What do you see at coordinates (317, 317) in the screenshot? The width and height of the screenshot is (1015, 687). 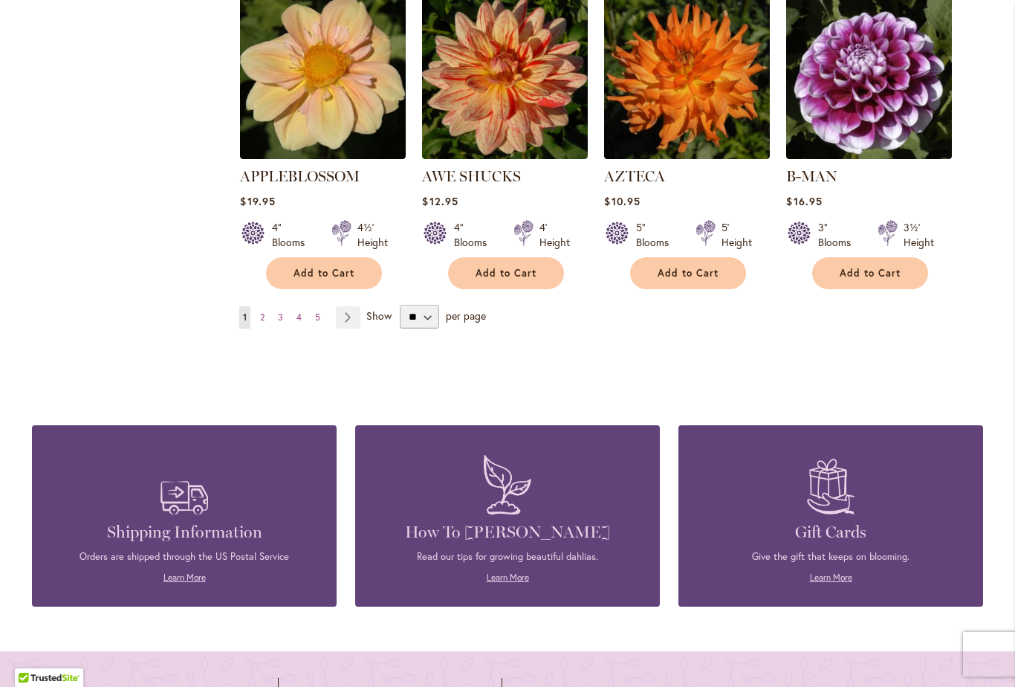 I see `span: 5` at bounding box center [317, 317].